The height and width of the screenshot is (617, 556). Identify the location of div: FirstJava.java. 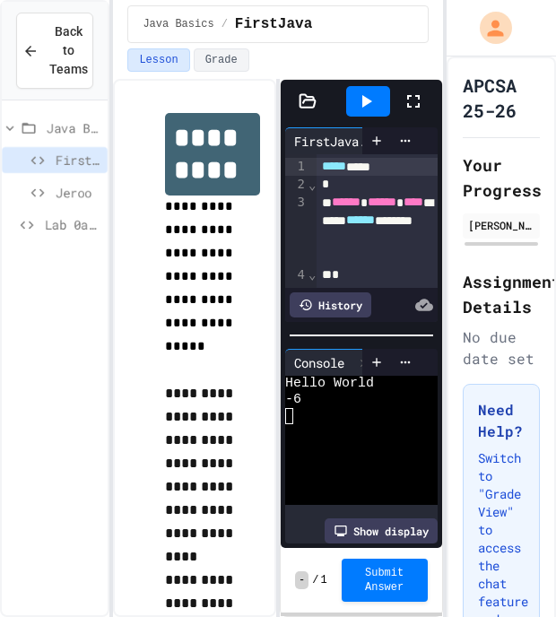
(345, 141).